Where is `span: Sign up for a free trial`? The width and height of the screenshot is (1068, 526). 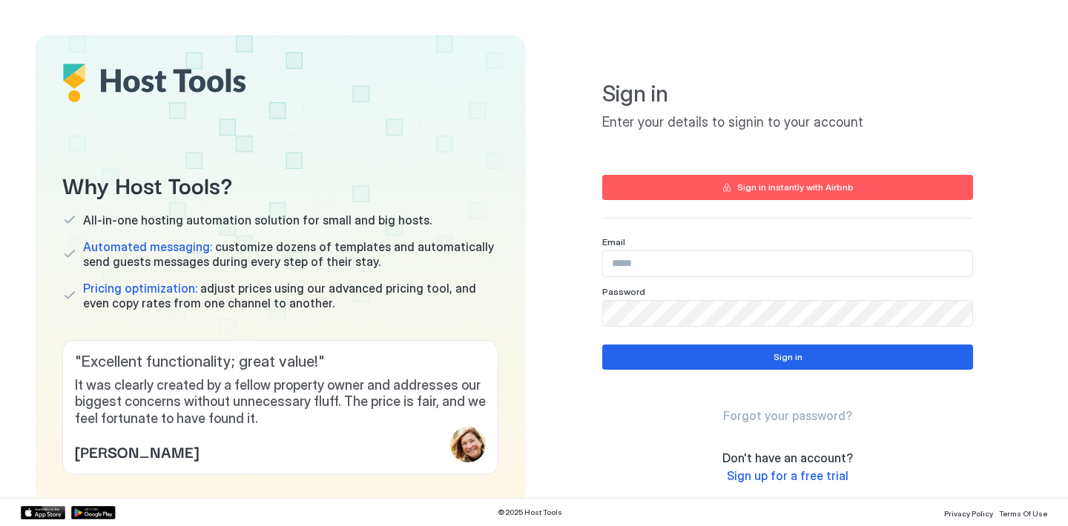
span: Sign up for a free trial is located at coordinates (788, 476).